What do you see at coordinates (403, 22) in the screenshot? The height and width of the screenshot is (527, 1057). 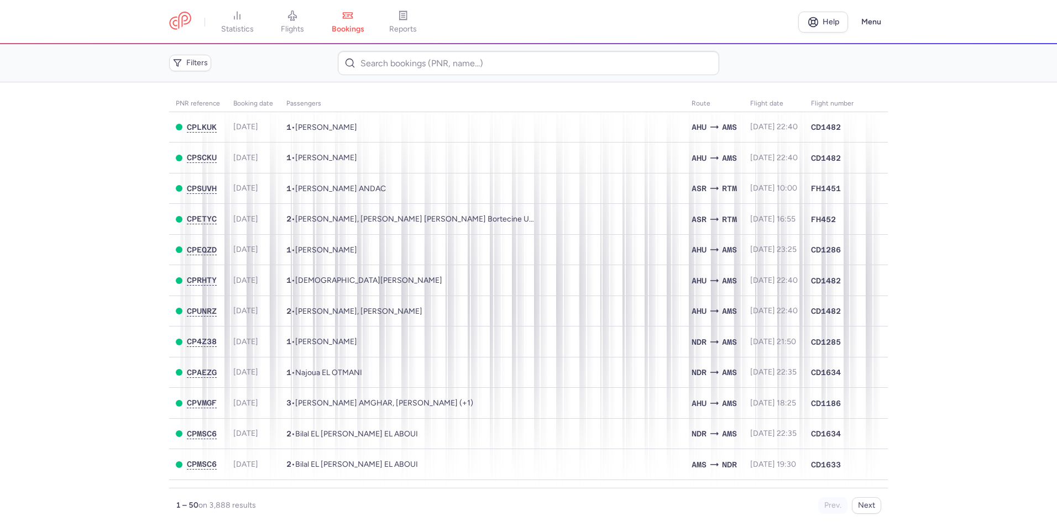 I see `a: reports` at bounding box center [403, 22].